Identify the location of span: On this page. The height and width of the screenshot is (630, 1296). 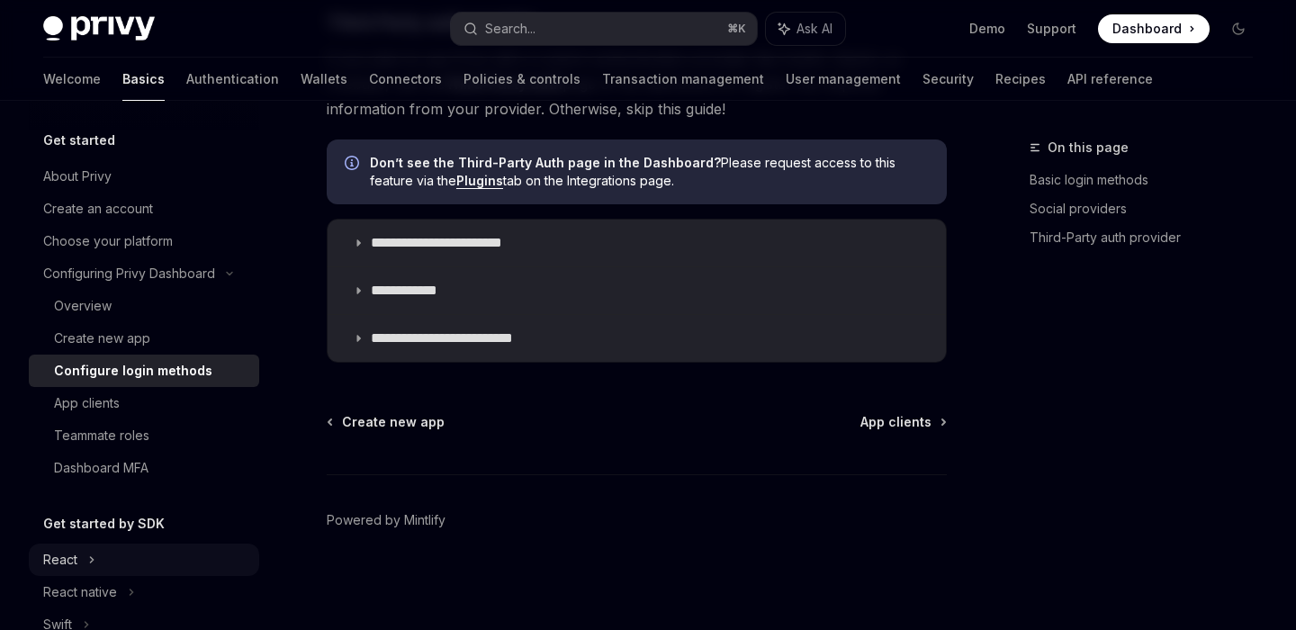
(1088, 148).